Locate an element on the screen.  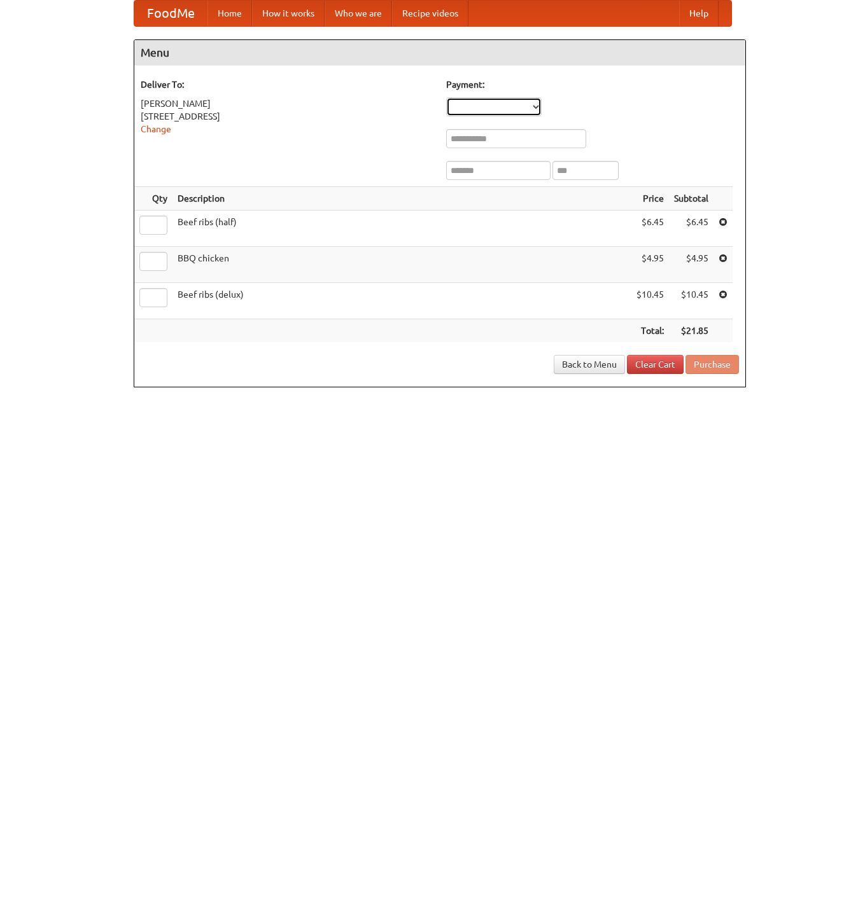
h4: Menu is located at coordinates (440, 53).